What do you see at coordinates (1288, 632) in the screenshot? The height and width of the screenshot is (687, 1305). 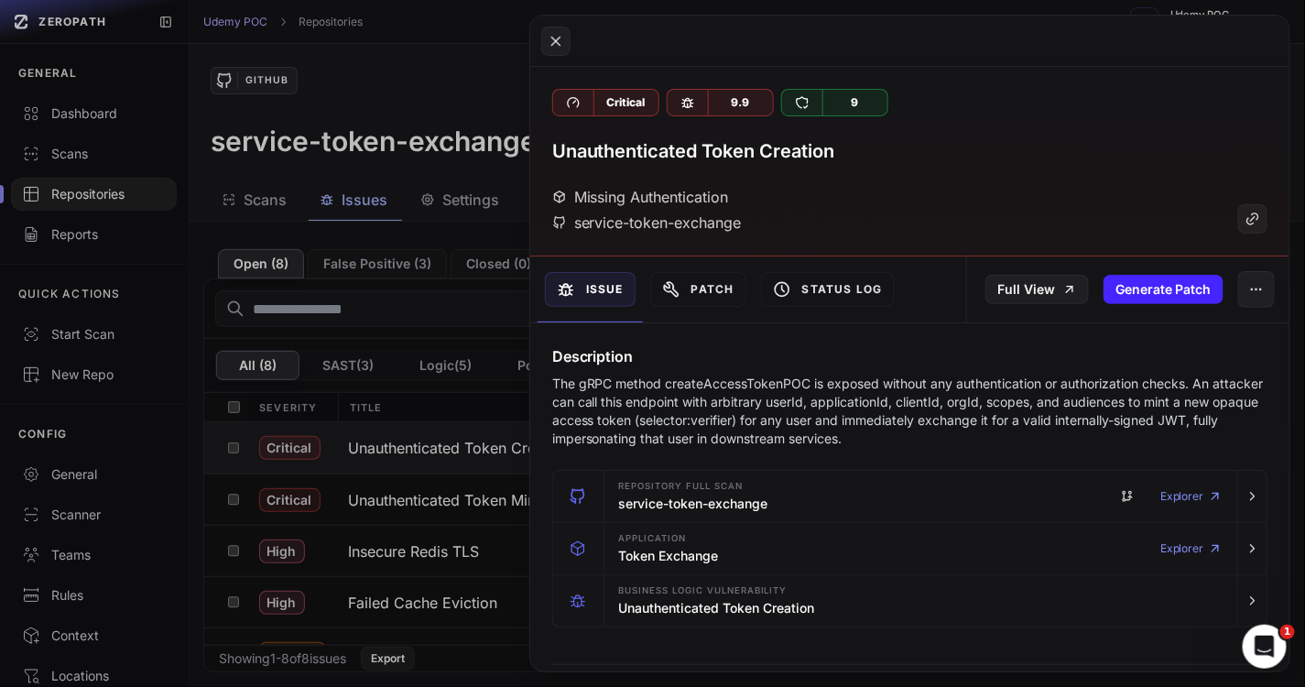 I see `span: 1` at bounding box center [1288, 632].